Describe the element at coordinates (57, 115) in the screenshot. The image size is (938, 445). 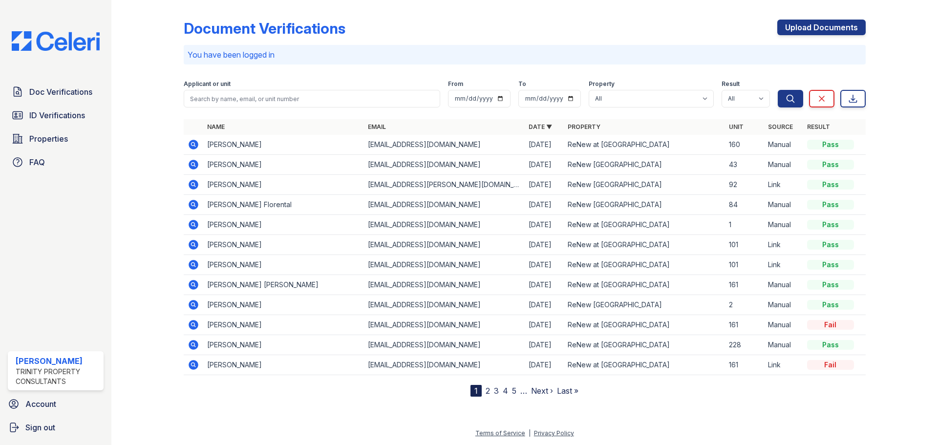
I see `span: ID Verifications` at that location.